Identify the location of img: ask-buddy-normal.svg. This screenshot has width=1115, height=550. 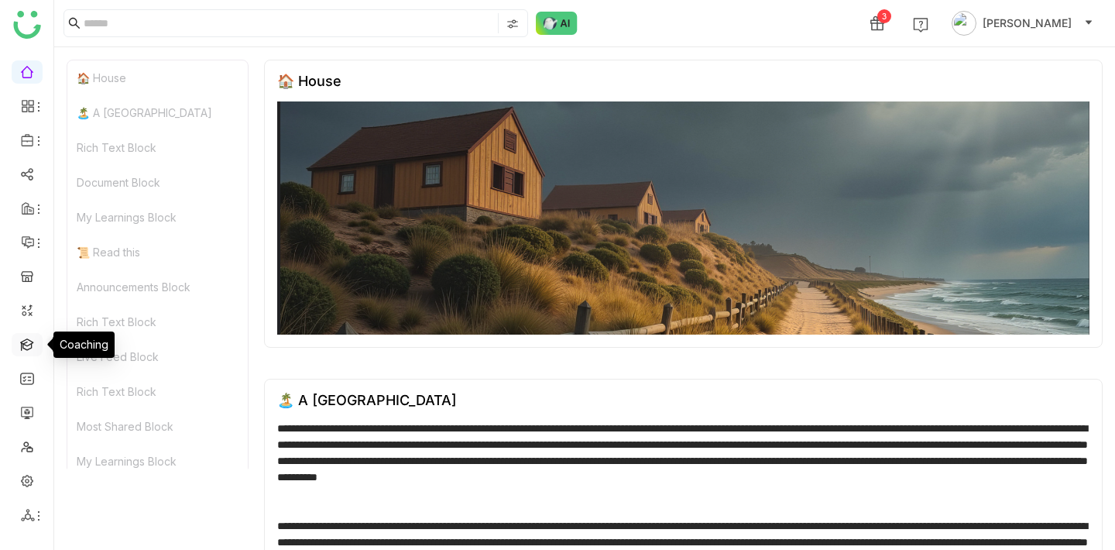
(557, 23).